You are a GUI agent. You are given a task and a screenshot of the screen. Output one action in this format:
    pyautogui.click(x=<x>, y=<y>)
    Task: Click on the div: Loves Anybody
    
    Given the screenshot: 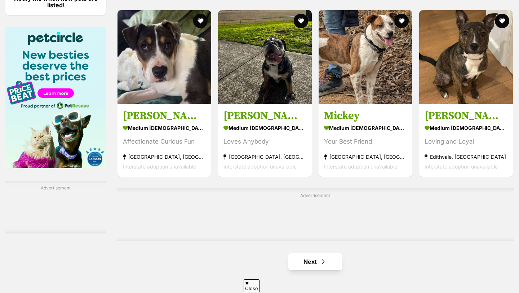 What is the action you would take?
    pyautogui.click(x=265, y=141)
    